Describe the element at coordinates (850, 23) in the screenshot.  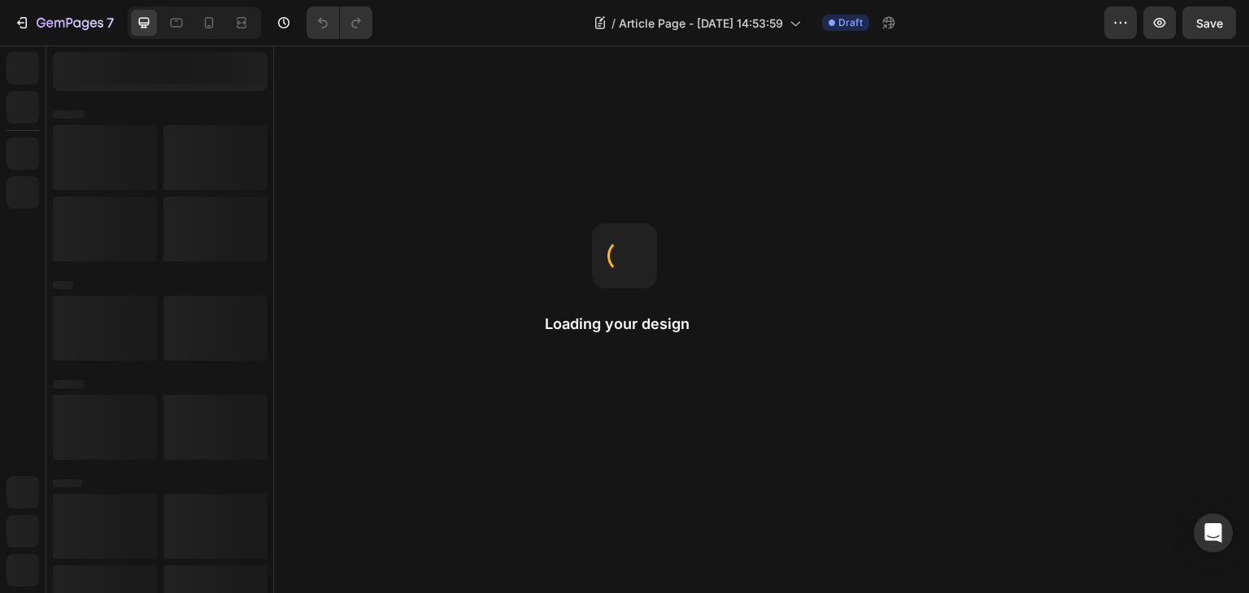
I see `span: Draft` at that location.